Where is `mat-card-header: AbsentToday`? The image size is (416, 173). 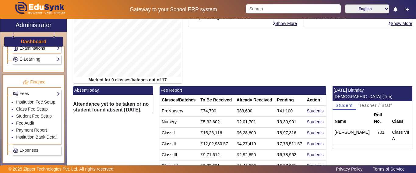 mat-card-header: AbsentToday is located at coordinates (113, 90).